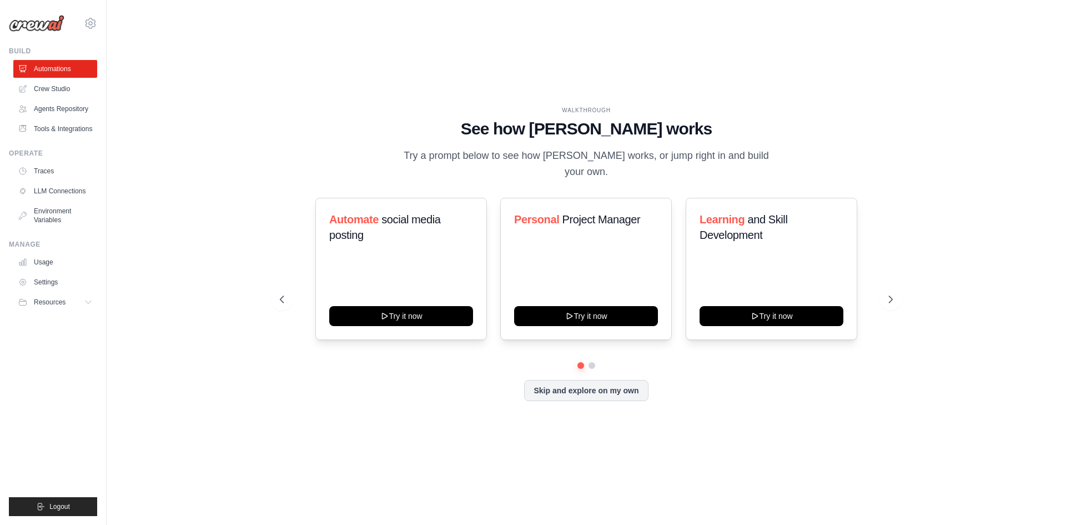 This screenshot has width=1066, height=525. What do you see at coordinates (53, 51) in the screenshot?
I see `div: Build` at bounding box center [53, 51].